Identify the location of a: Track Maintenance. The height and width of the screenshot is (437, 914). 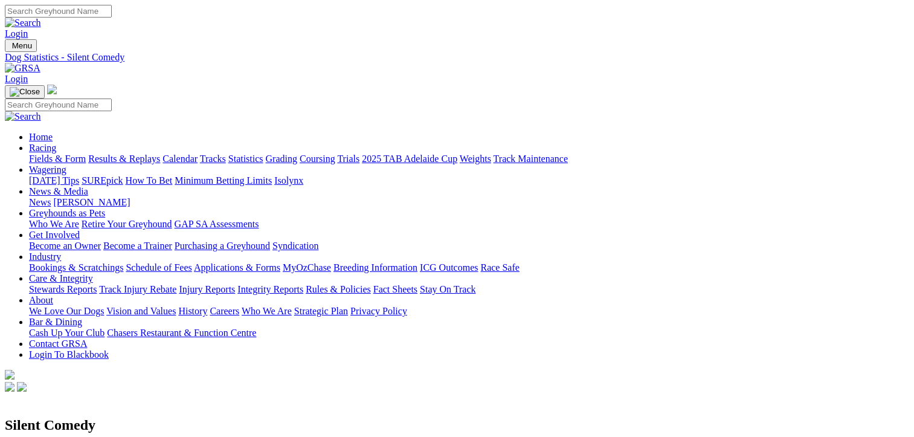
(530, 158).